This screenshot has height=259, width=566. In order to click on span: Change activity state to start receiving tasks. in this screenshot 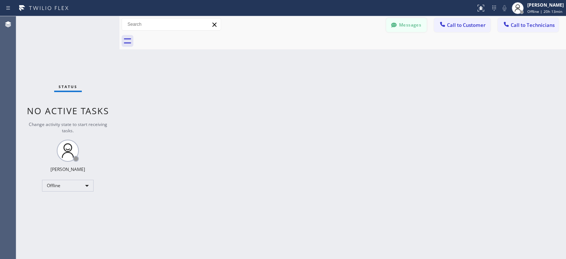, I will do `click(68, 127)`.